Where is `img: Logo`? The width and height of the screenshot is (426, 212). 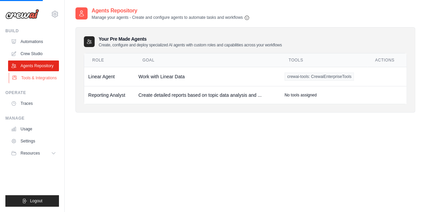
img: Logo is located at coordinates (22, 14).